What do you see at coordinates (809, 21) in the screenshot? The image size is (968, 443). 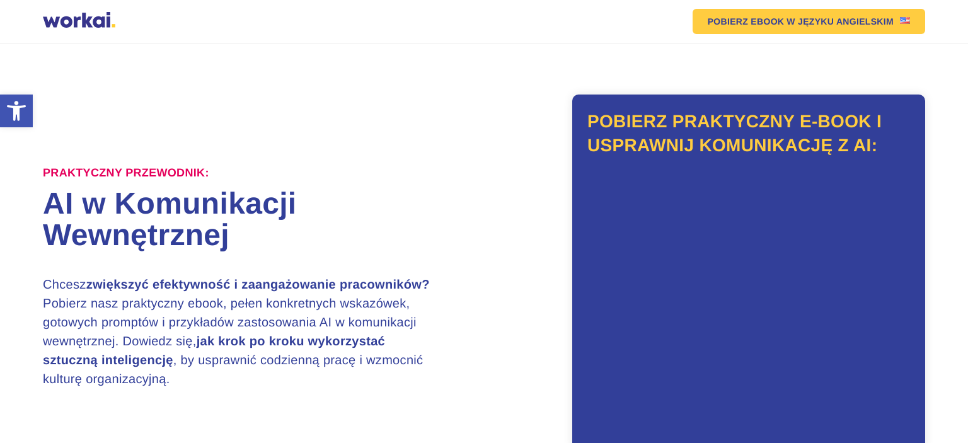 I see `a: POBIERZ EBOOKW JĘZYKU ANGIELSKIMUS flag` at bounding box center [809, 21].